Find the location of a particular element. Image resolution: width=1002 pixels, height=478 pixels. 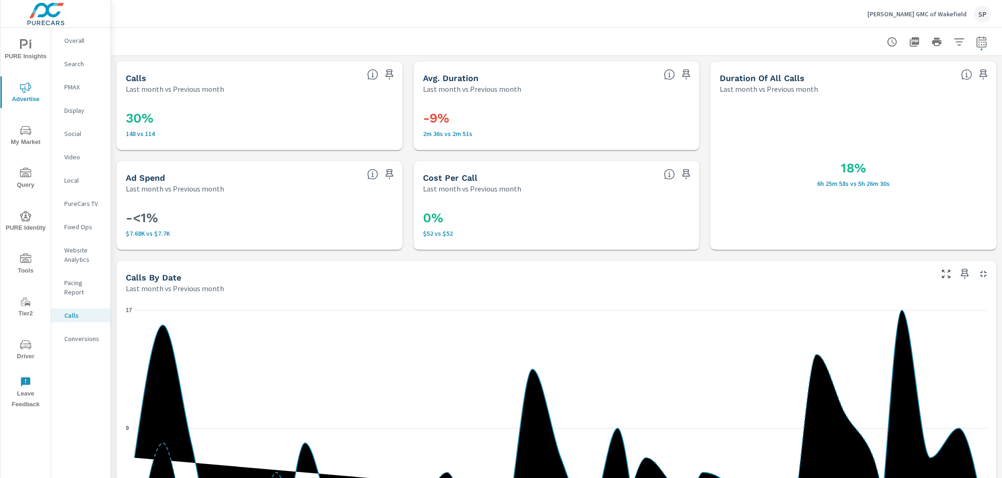

h5: Duration of all Calls is located at coordinates (762, 78).